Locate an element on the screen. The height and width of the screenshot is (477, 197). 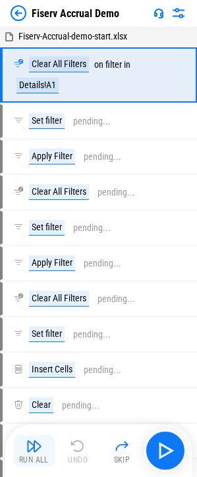
img: Settings menu is located at coordinates (178, 13).